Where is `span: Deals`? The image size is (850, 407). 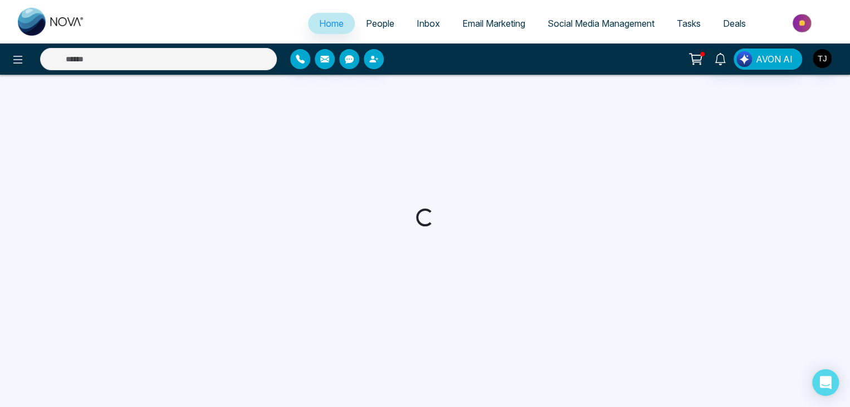 span: Deals is located at coordinates (734, 23).